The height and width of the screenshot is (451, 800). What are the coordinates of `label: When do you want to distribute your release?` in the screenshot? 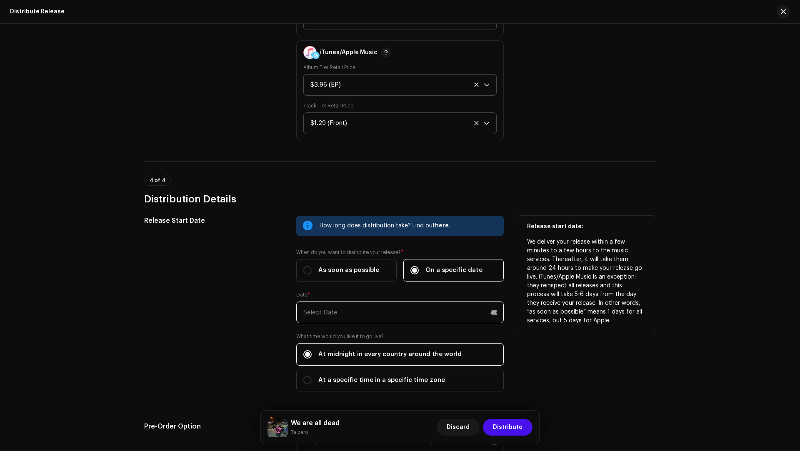 It's located at (400, 253).